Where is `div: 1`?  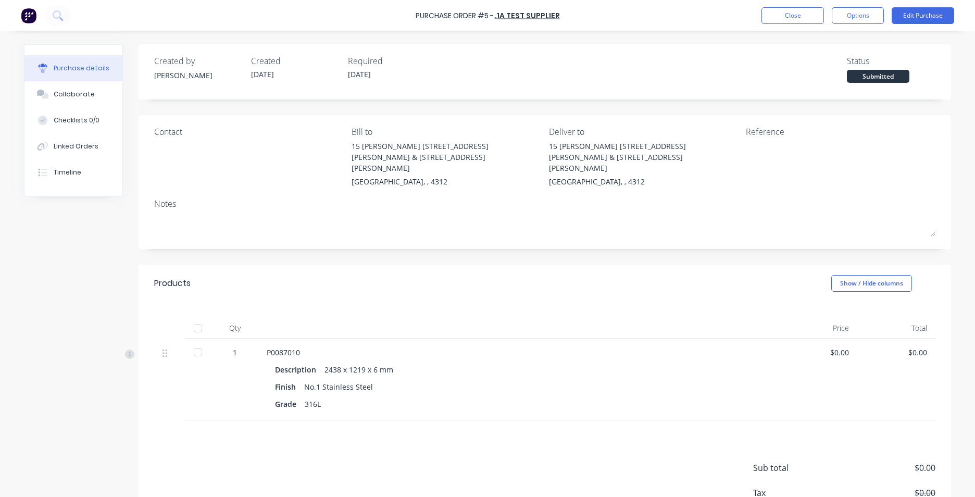
div: 1 is located at coordinates (235, 352).